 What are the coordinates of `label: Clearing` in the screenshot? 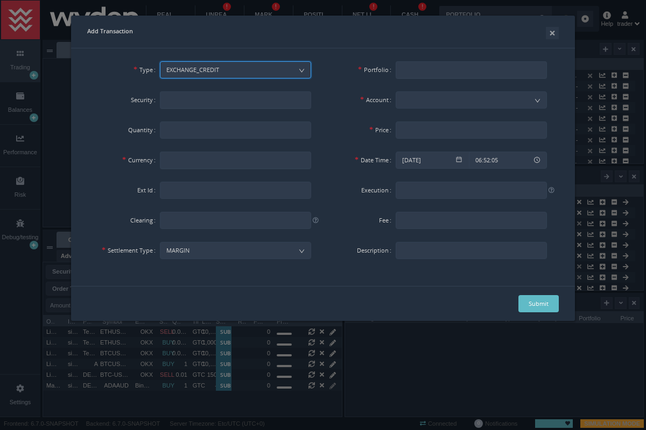 It's located at (123, 221).